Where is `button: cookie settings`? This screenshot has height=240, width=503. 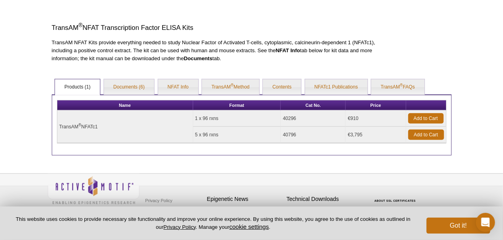
button: cookie settings is located at coordinates (249, 226).